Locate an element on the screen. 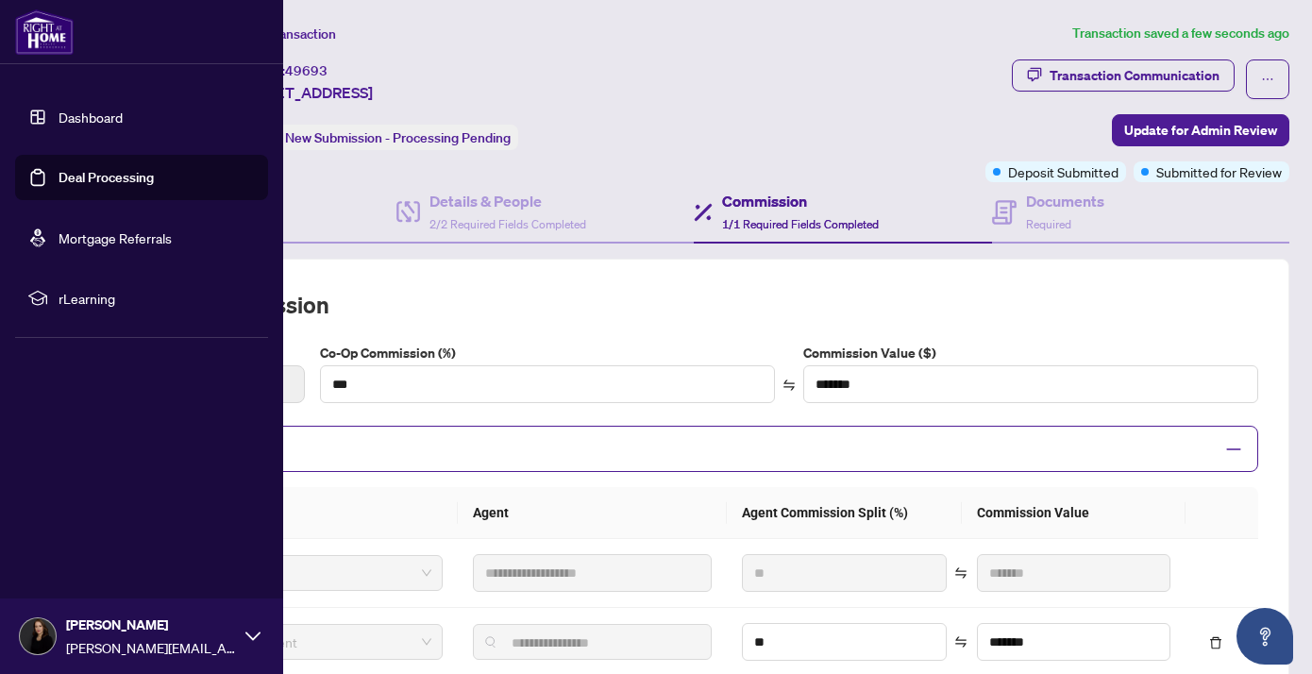 This screenshot has height=674, width=1312. a: Mortgage Referrals is located at coordinates (115, 238).